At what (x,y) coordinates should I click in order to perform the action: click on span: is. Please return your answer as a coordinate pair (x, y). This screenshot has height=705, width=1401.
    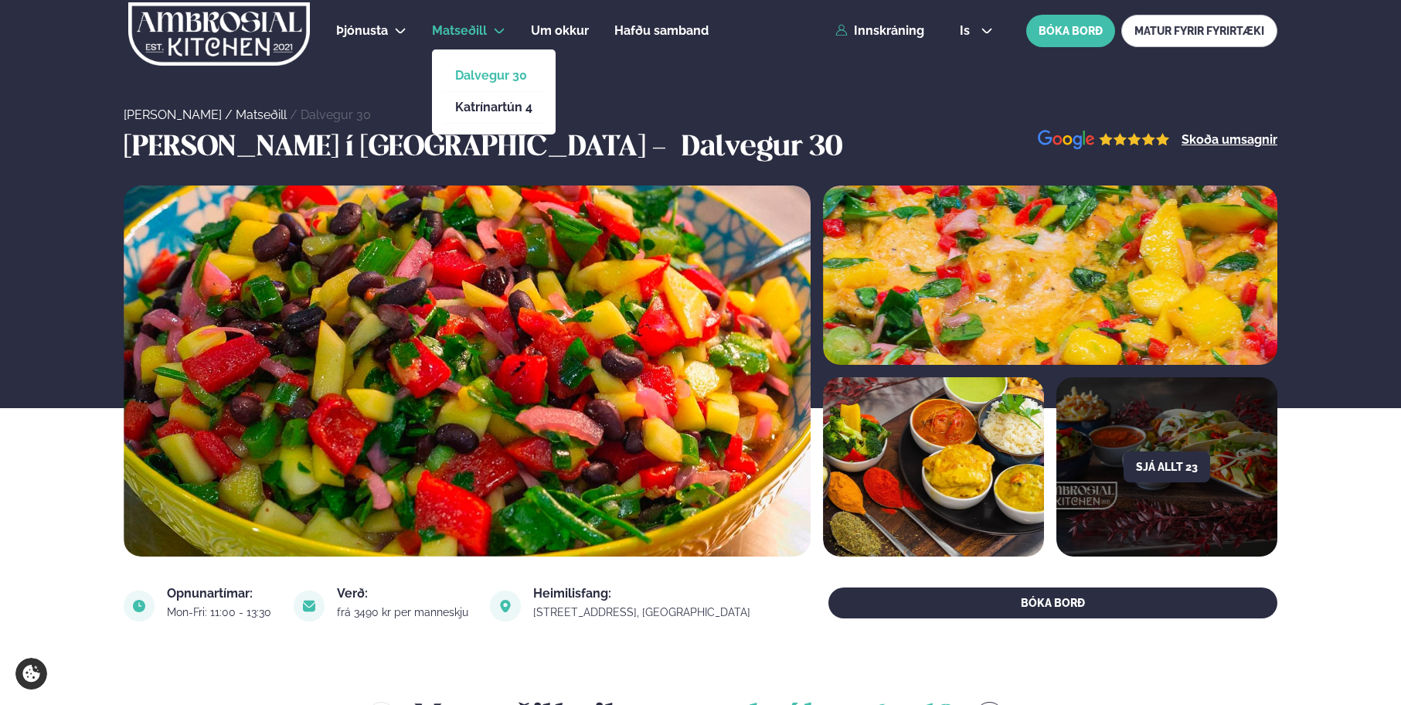
    Looking at the image, I should click on (967, 31).